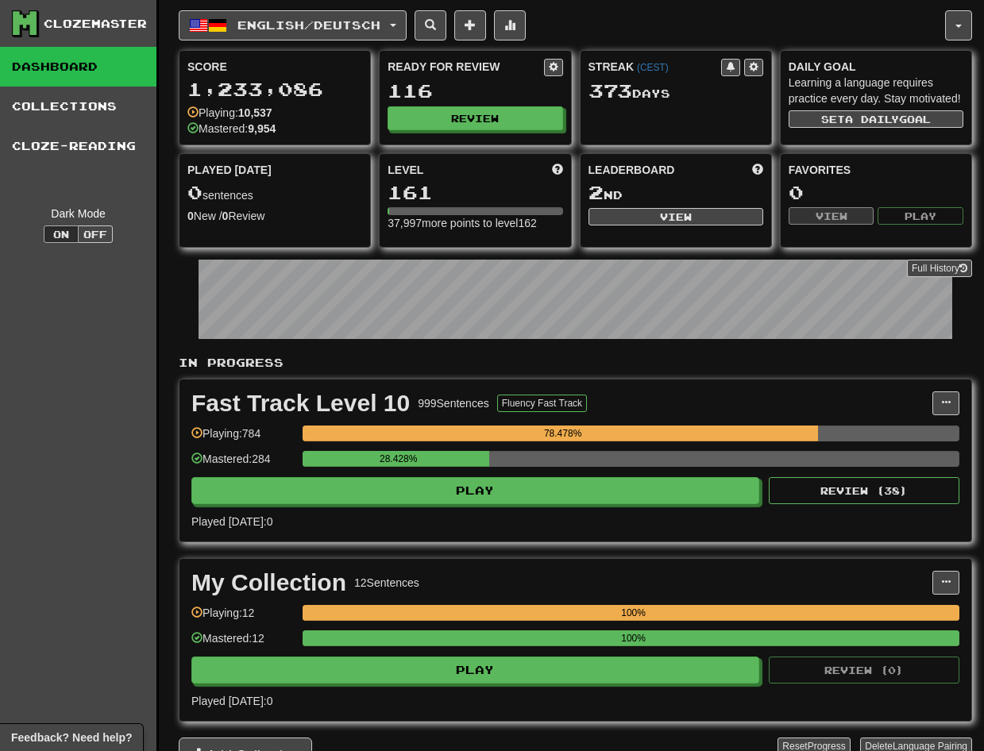 The width and height of the screenshot is (984, 751). I want to click on span: This week in points, UTC, so click(757, 170).